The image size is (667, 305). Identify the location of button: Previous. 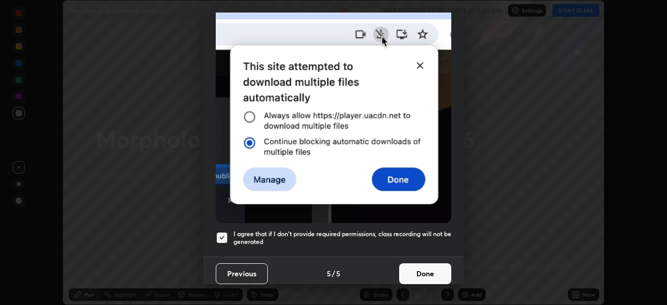
(242, 274).